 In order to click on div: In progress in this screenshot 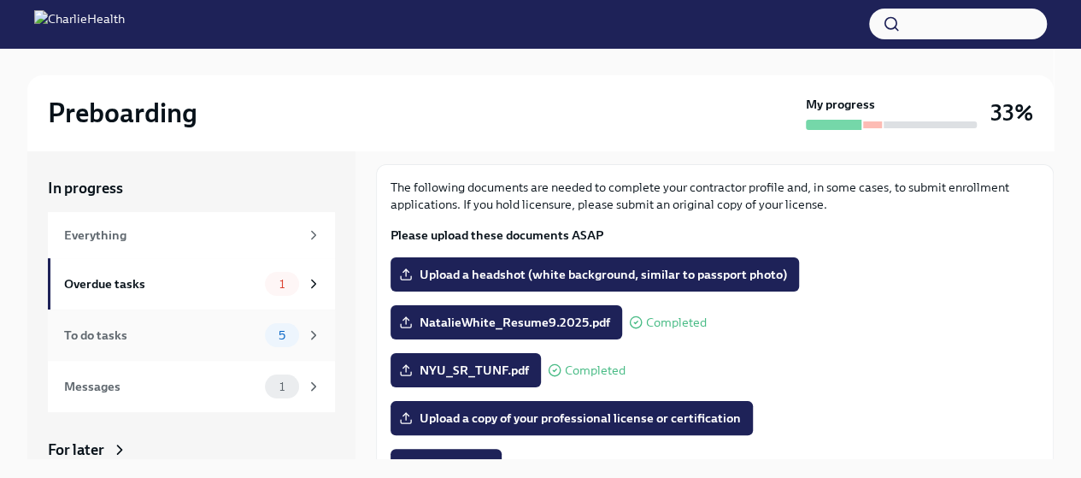, I will do `click(191, 188)`.